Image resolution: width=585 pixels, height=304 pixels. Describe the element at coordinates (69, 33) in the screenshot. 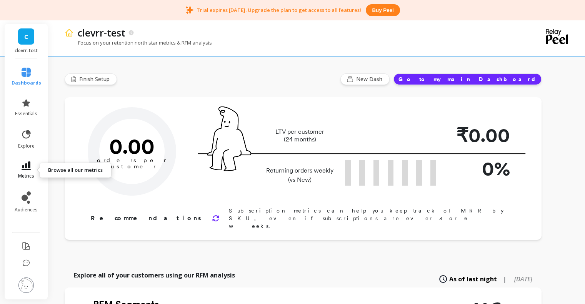

I see `img: header icon` at that location.